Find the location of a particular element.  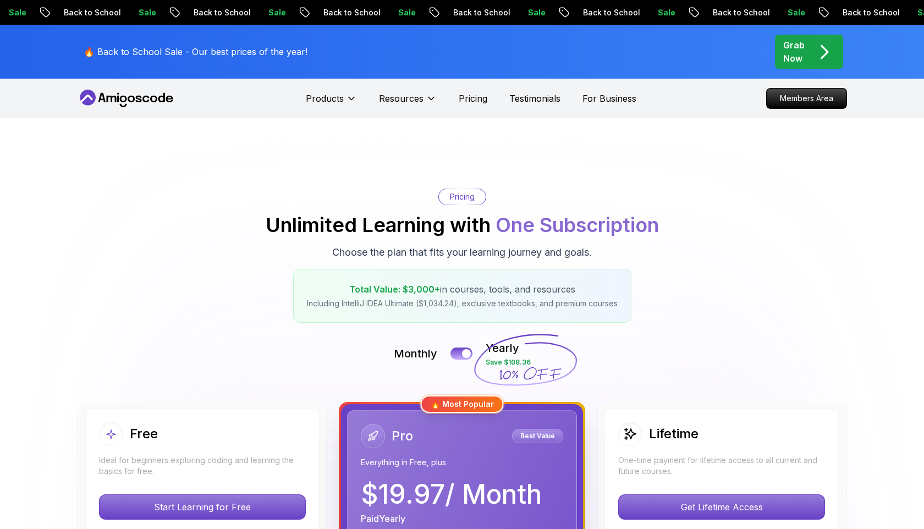

p: One-time payment for lifetime access to all current and future courses. is located at coordinates (722, 466).